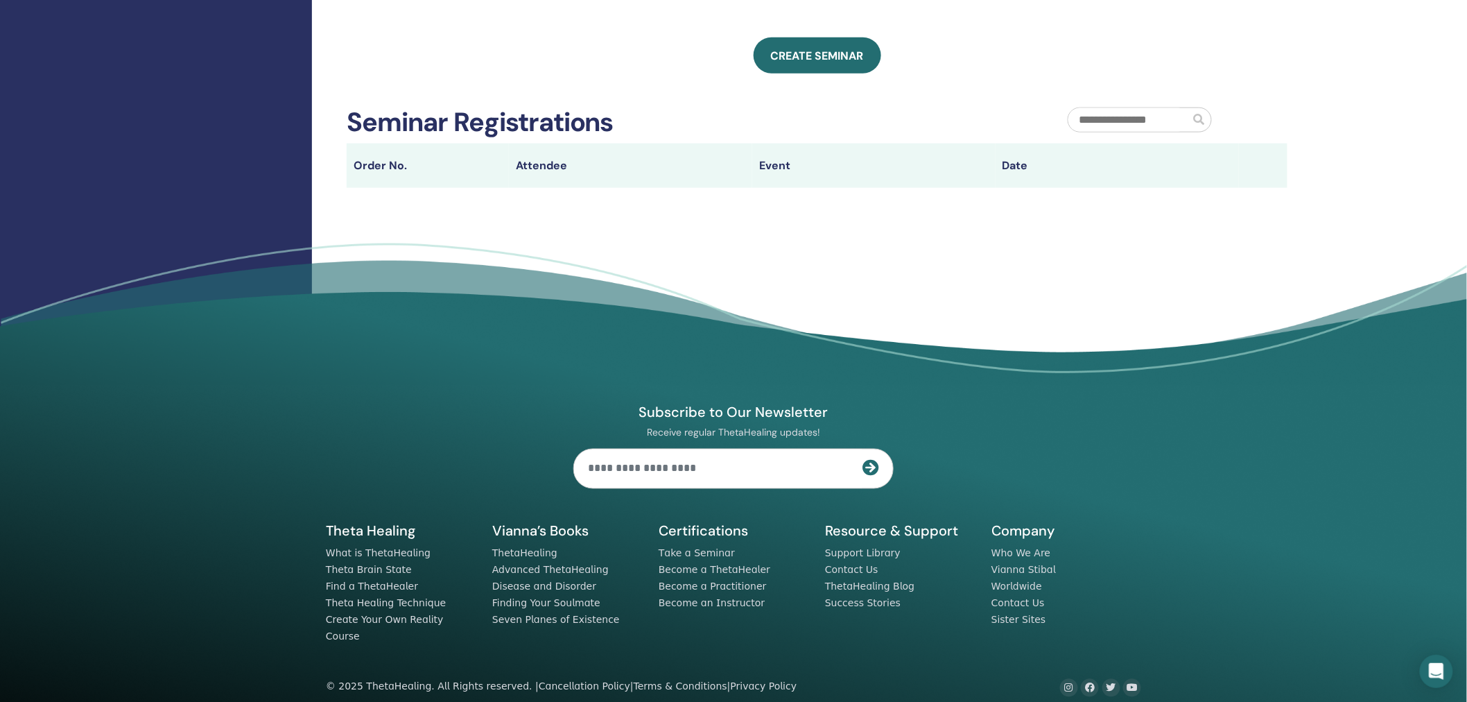  What do you see at coordinates (567, 531) in the screenshot?
I see `h5: Vianna’s Books` at bounding box center [567, 531].